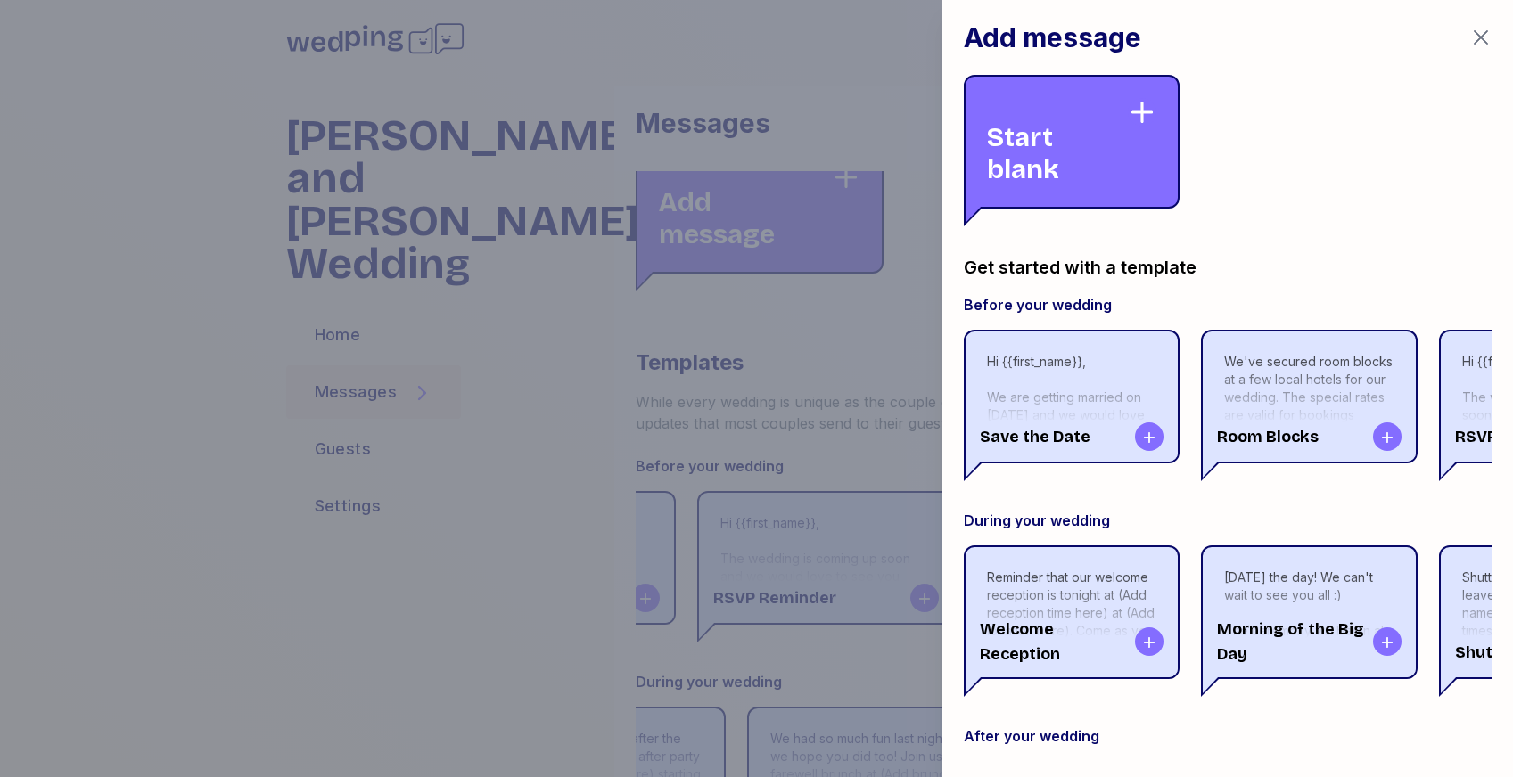  What do you see at coordinates (1309, 642) in the screenshot?
I see `div: Morning of the Big Day` at bounding box center [1309, 642].